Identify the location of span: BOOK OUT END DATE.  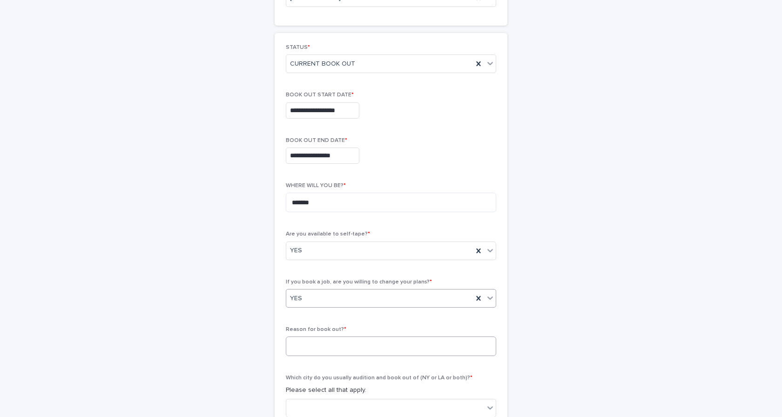
(317, 141).